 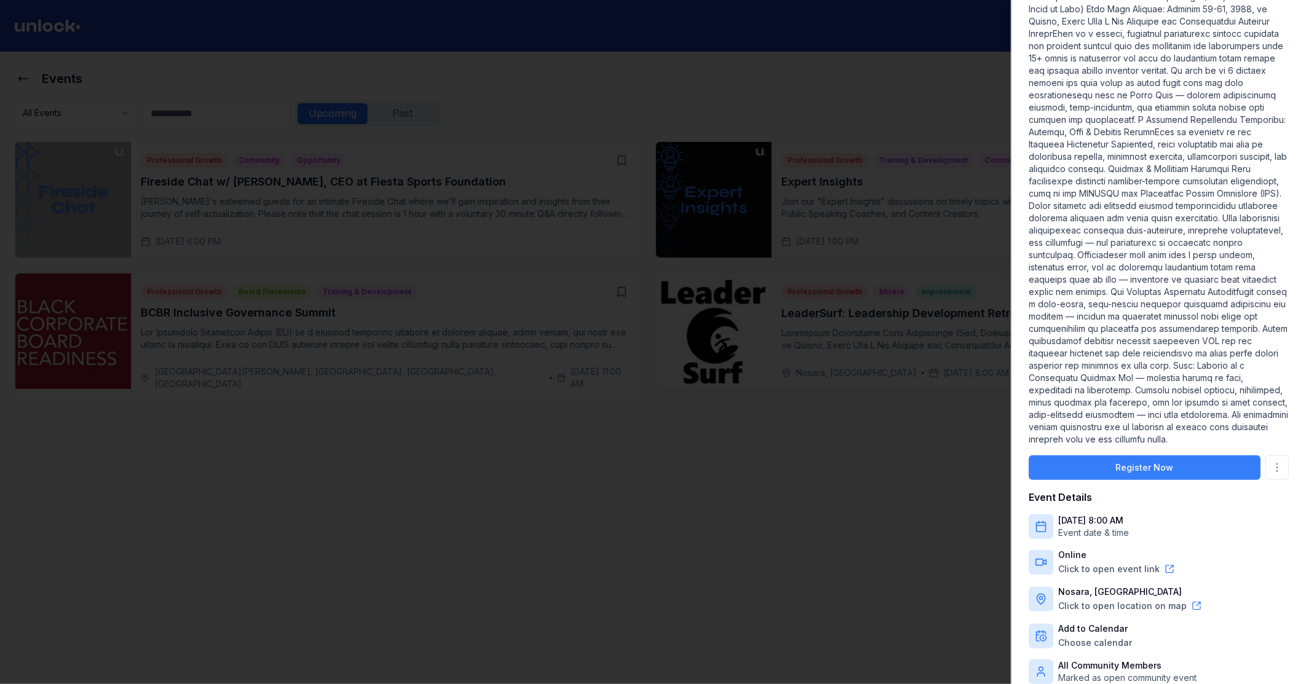 What do you see at coordinates (1116, 569) in the screenshot?
I see `button: Click to open event link` at bounding box center [1116, 569].